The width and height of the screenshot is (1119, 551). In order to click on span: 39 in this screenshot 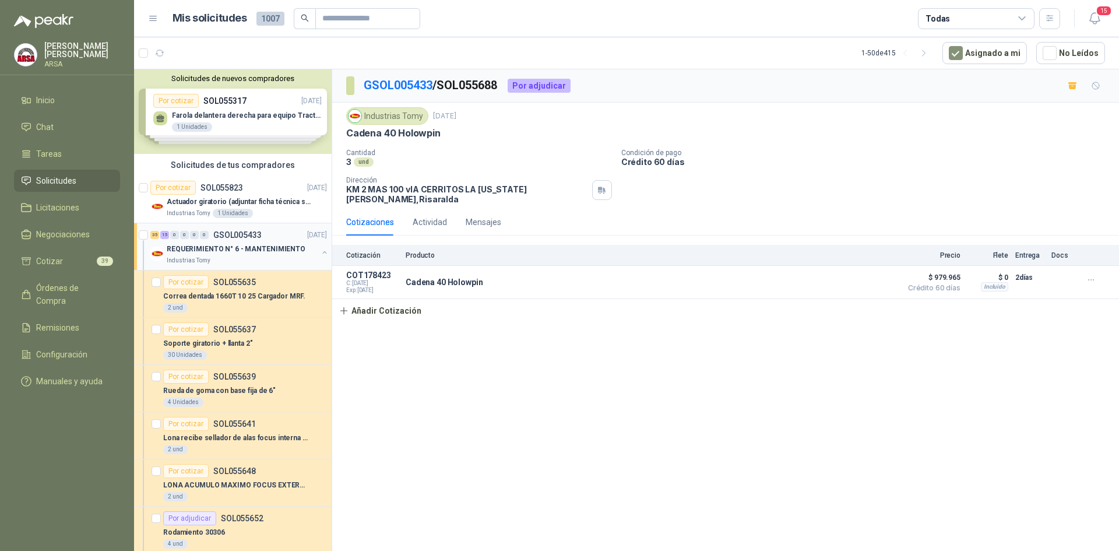, I will do `click(105, 261)`.